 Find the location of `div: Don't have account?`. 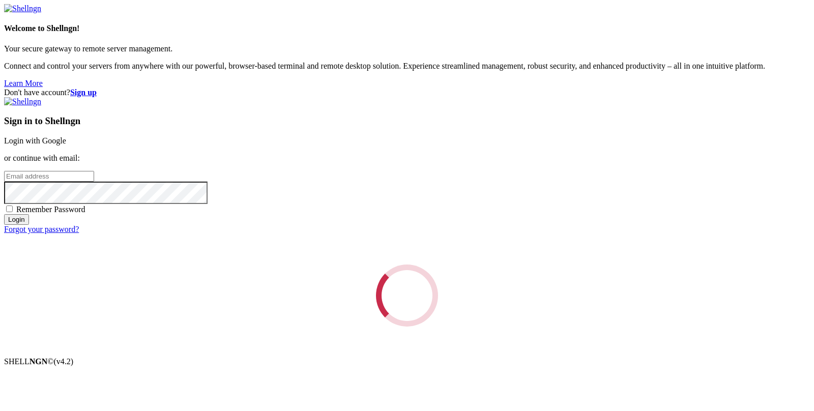

div: Don't have account? is located at coordinates (407, 93).